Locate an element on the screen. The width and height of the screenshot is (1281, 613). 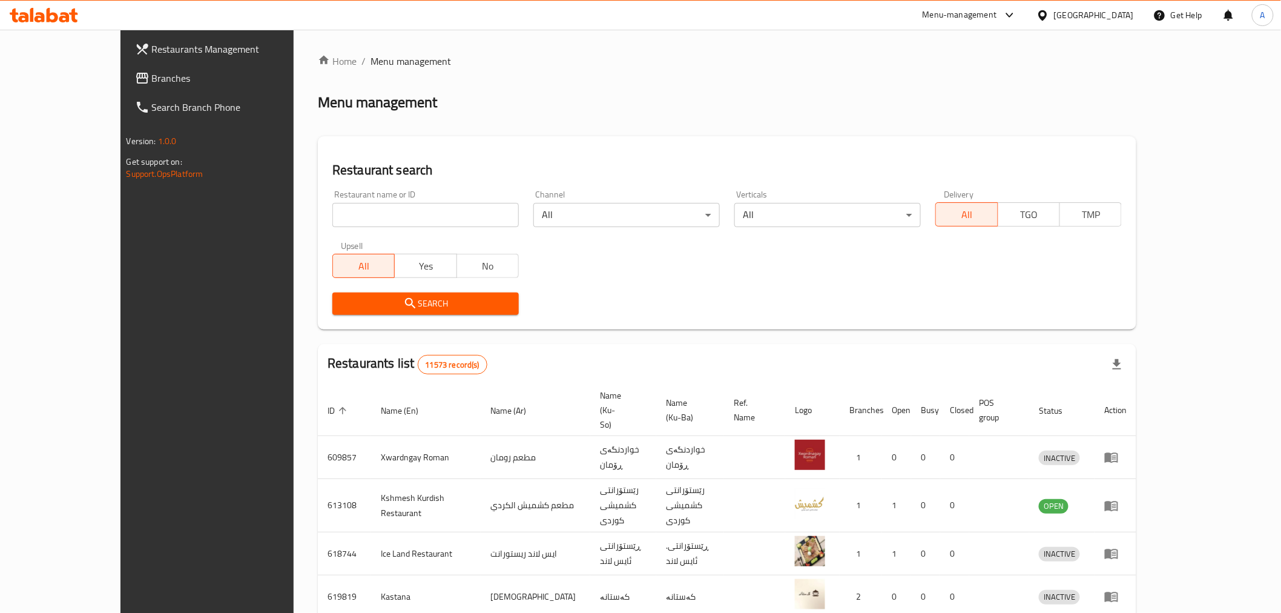
td: ايس لاند ريستورانت is located at coordinates (535, 553).